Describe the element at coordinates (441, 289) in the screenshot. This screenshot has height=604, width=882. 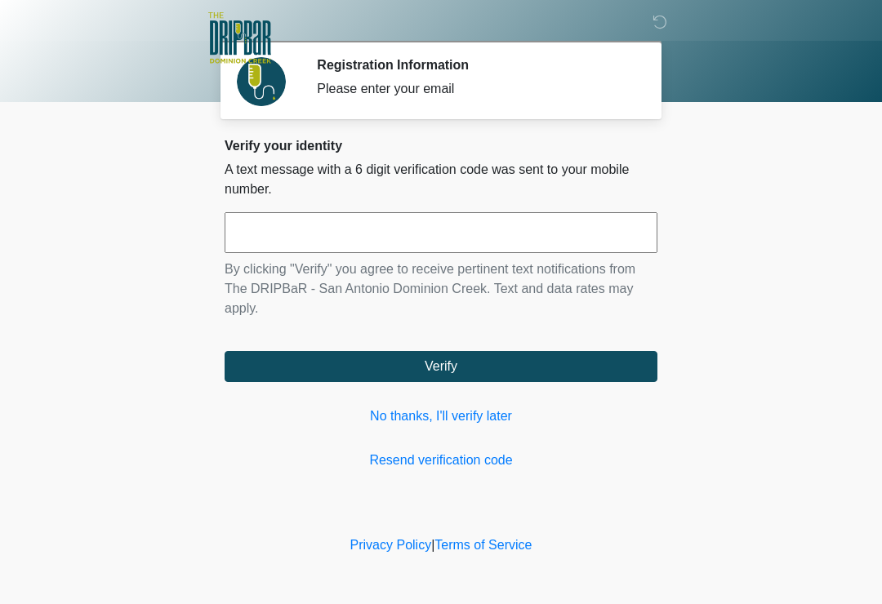
I see `p: By clicking "Verify" you agree to receive pertinent text notifications from The DRIPBaR - San Ant...` at that location.